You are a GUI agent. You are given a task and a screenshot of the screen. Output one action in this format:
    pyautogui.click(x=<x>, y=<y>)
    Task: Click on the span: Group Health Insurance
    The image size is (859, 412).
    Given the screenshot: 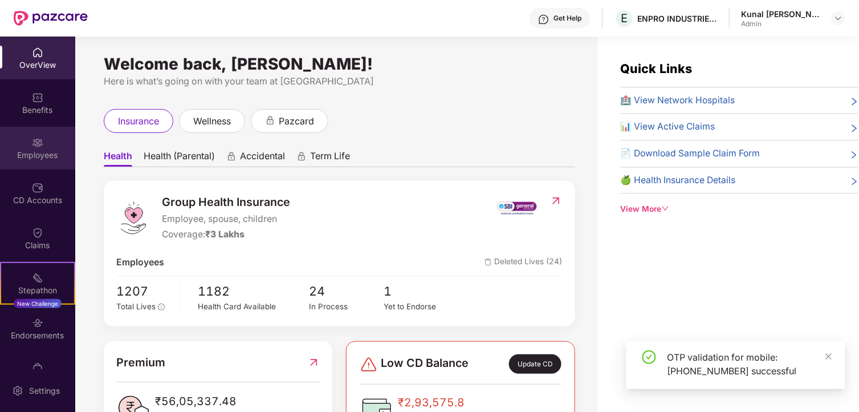 What is the action you would take?
    pyautogui.click(x=226, y=202)
    